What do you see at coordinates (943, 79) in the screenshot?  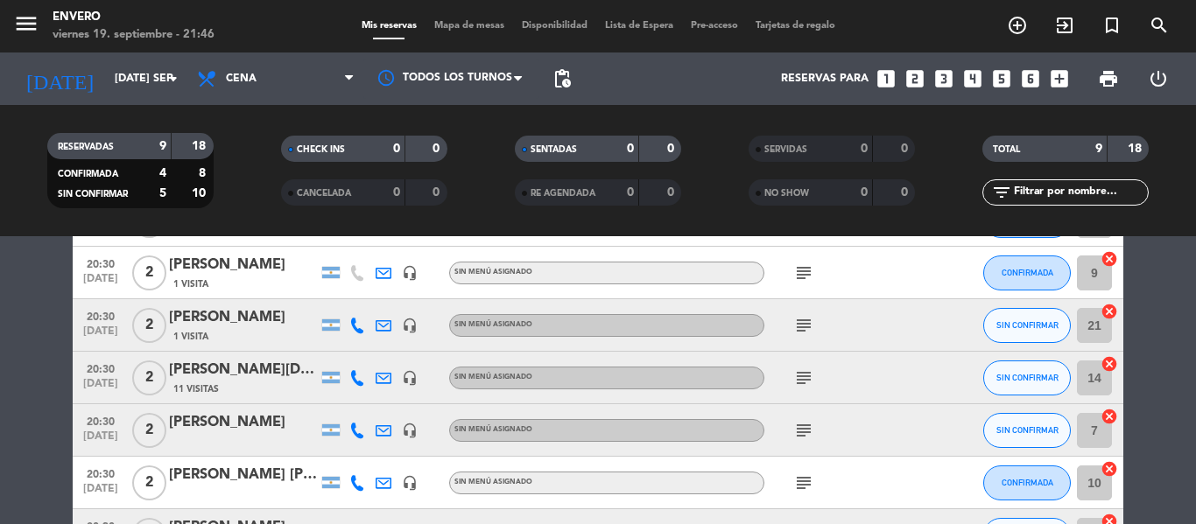 I see `i: looks_3` at bounding box center [943, 79].